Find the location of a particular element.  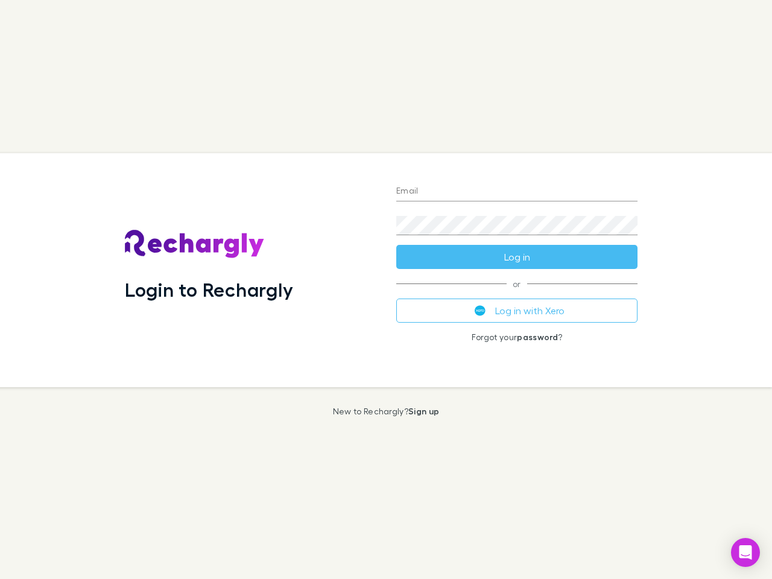

div: Open Intercom Messenger is located at coordinates (746, 553).